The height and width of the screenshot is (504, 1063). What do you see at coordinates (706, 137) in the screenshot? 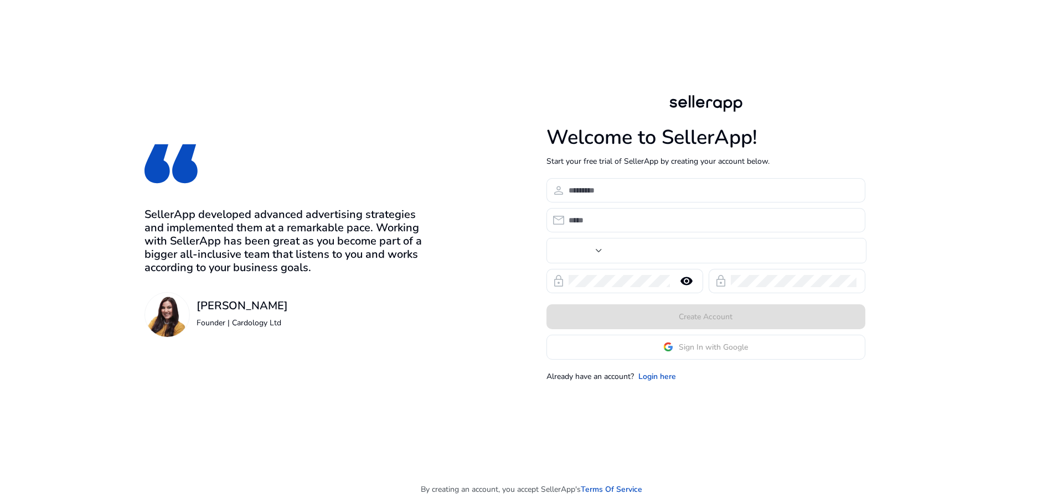
I see `h1: Welcome to SellerApp!` at bounding box center [706, 137].